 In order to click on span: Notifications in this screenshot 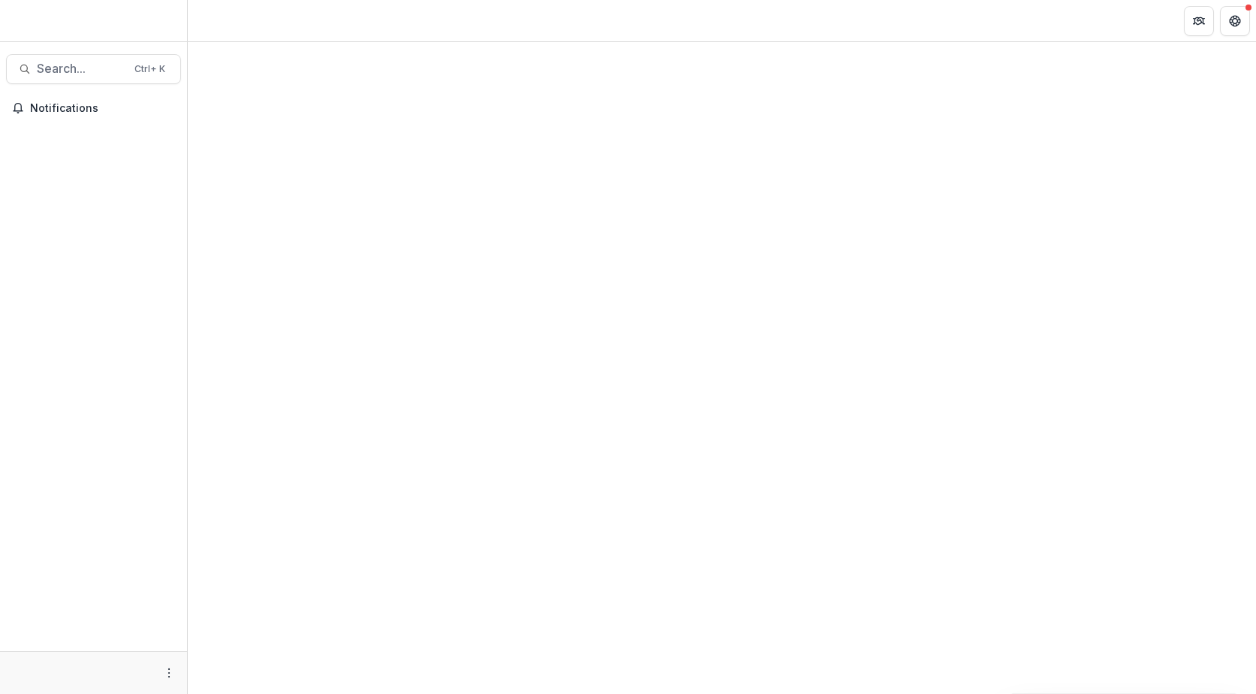, I will do `click(102, 108)`.